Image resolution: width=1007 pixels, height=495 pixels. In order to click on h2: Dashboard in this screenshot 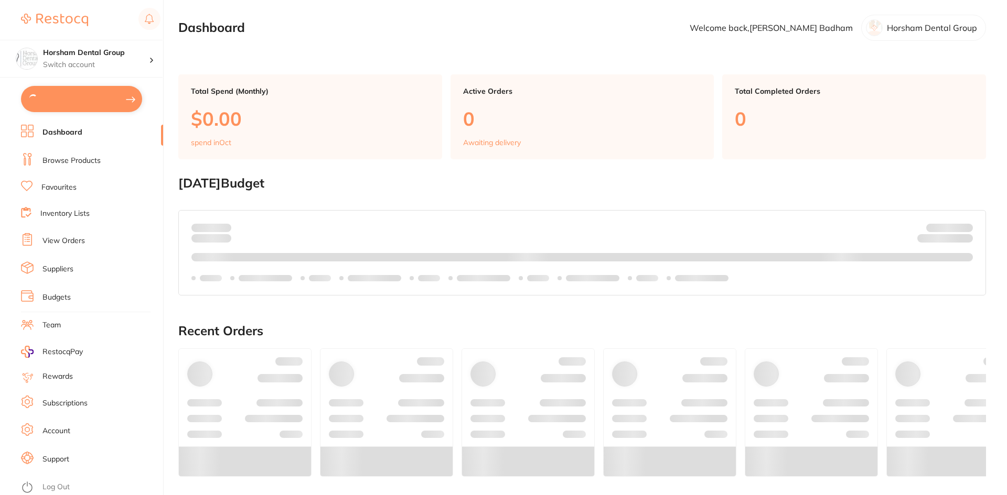, I will do `click(211, 28)`.